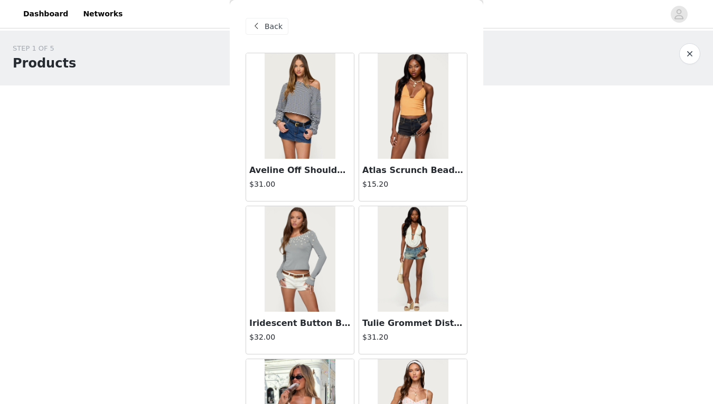 This screenshot has height=404, width=713. I want to click on h3: Tulie Grommet Distressed Denim Shorts, so click(413, 324).